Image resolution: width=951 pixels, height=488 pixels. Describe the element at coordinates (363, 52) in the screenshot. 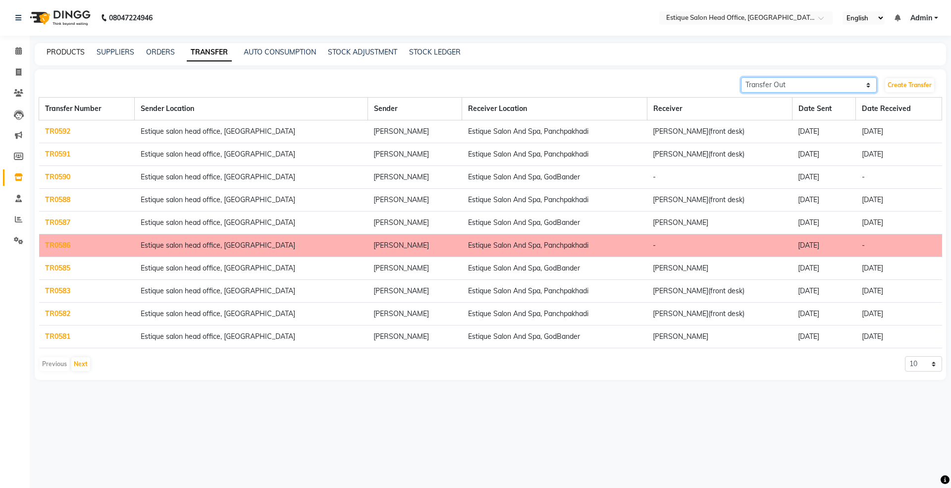

I see `a: STOCK ADJUSTMENT` at that location.